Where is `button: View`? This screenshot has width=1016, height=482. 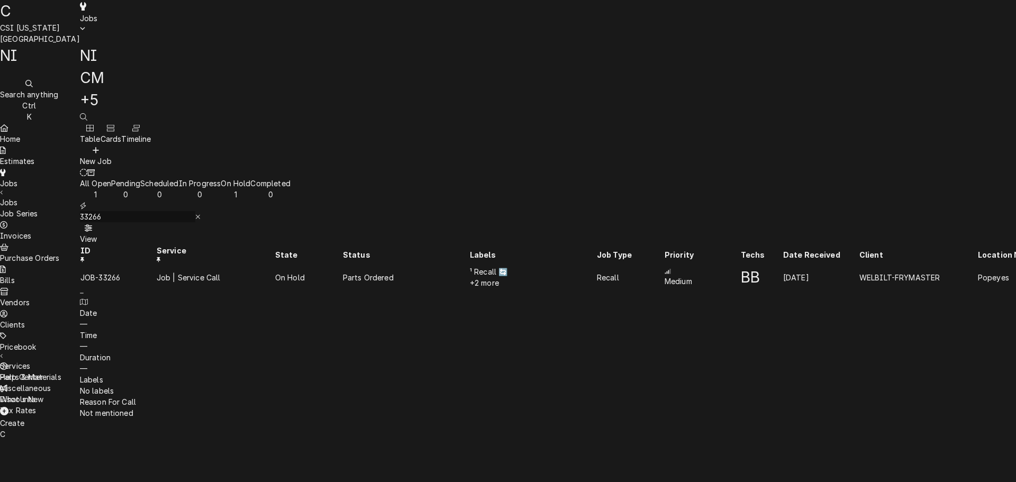
button: View is located at coordinates (88, 233).